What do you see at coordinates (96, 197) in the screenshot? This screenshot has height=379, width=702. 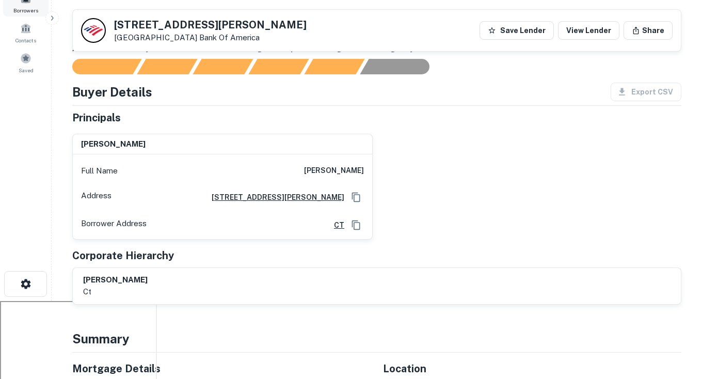 I see `p: Address` at bounding box center [96, 197].